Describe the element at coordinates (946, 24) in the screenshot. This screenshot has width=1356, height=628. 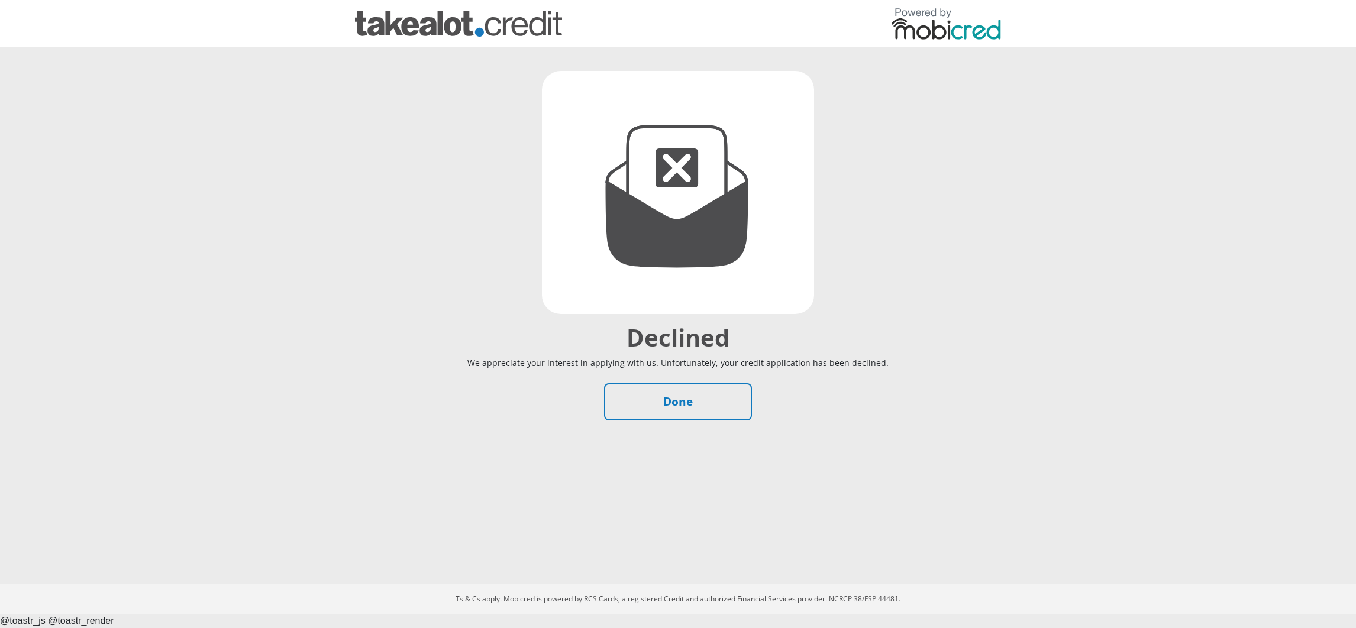
I see `img: powered by mobicred logo` at that location.